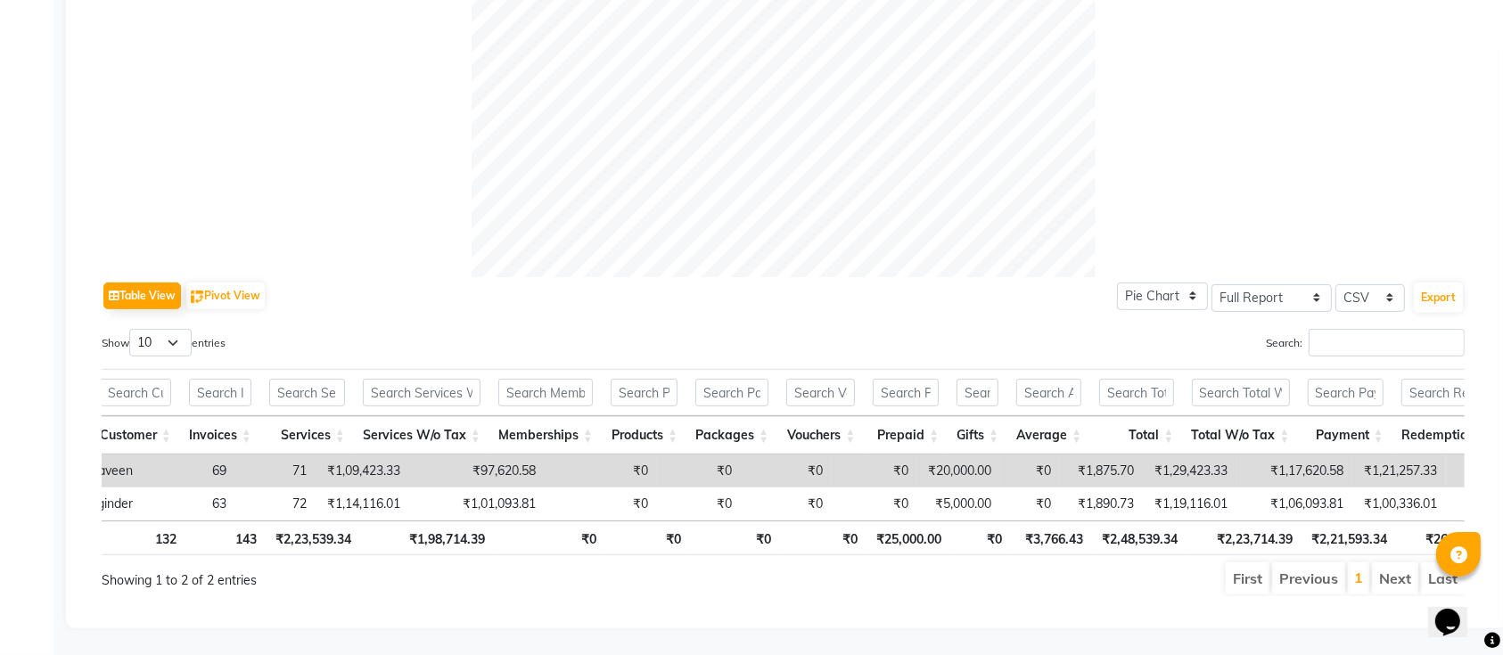 The height and width of the screenshot is (655, 1503). I want to click on td: ₹1,01,093.81, so click(477, 504).